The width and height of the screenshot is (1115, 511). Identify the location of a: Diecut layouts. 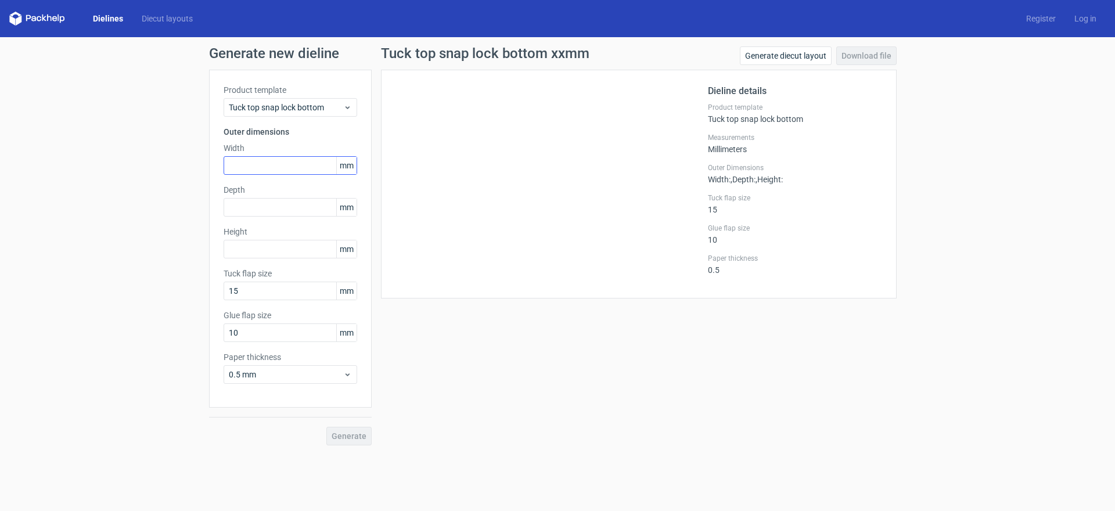
(167, 19).